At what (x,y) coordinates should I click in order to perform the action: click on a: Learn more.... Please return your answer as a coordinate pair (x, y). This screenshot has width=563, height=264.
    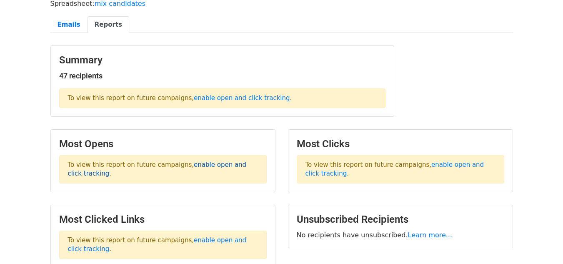
    Looking at the image, I should click on (430, 235).